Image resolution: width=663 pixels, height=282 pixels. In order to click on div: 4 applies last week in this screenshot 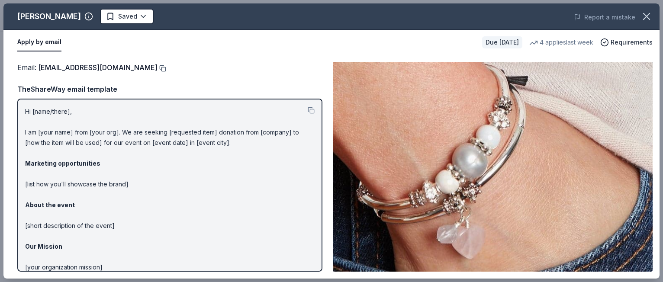, I will do `click(561, 42)`.